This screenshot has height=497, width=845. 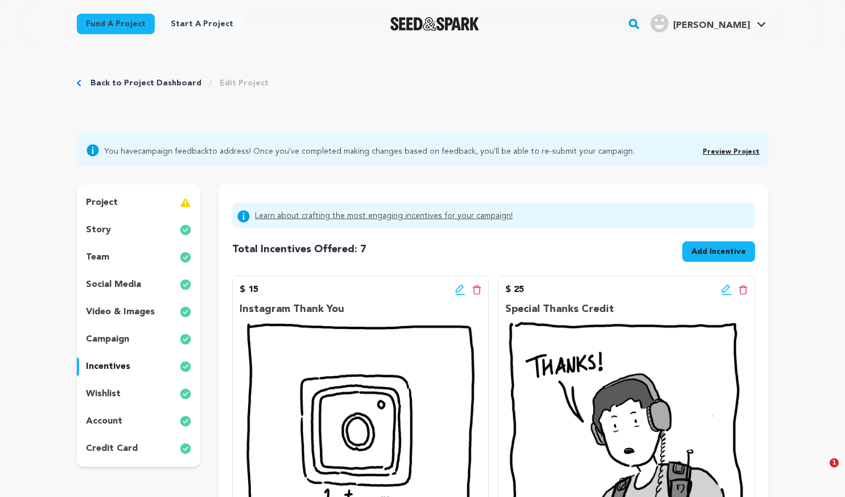 What do you see at coordinates (139, 284) in the screenshot?
I see `button: social media` at bounding box center [139, 284].